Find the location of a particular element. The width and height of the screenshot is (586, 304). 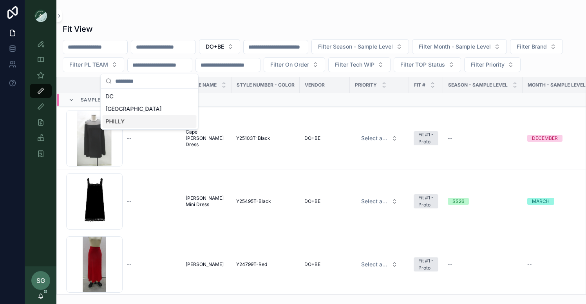

span: Y25103T-Black is located at coordinates (253, 138).